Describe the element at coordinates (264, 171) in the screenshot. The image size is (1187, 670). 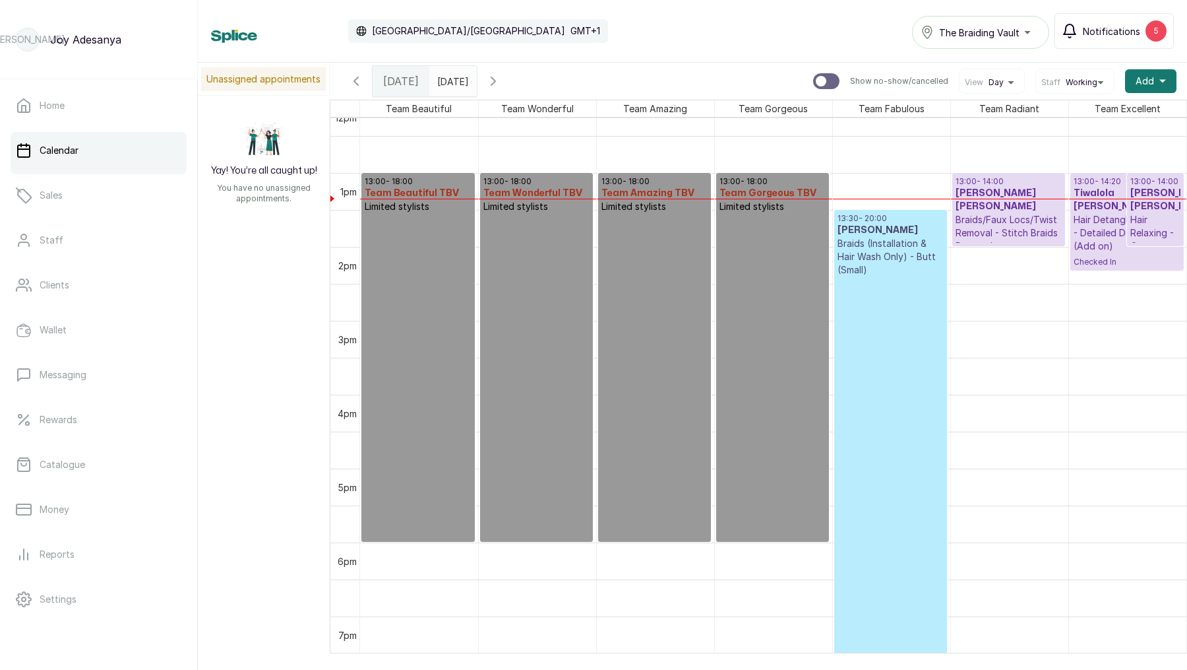
I see `h2: Yay! You’re all caught up!` at that location.